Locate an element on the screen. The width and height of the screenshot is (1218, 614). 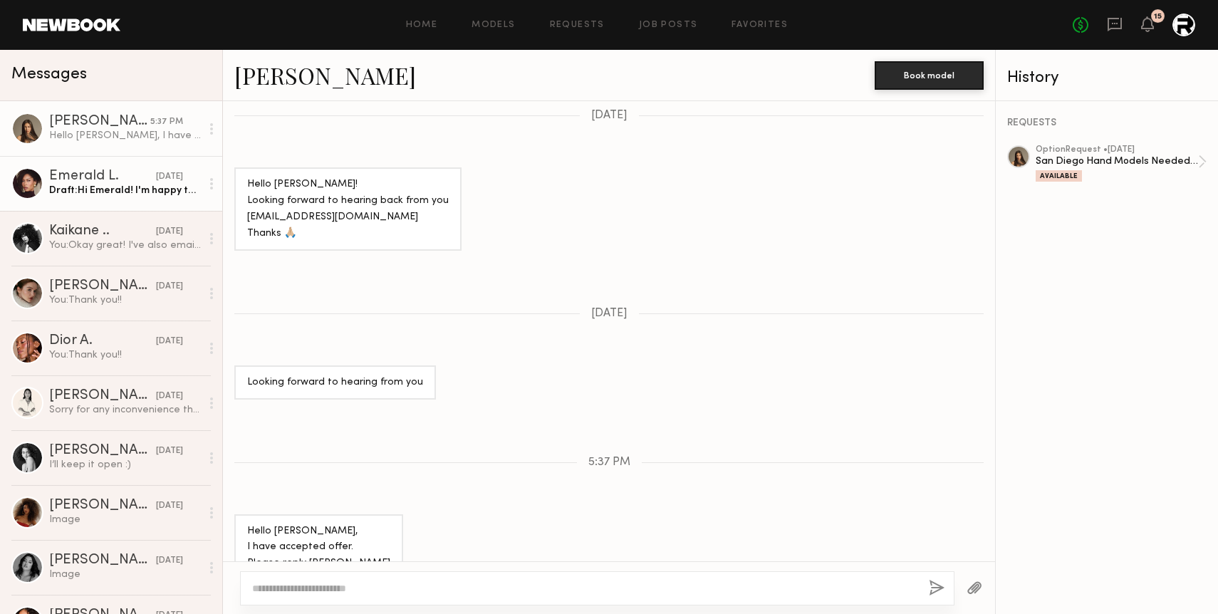
div: Looking forward to hearing from you is located at coordinates (335, 383).